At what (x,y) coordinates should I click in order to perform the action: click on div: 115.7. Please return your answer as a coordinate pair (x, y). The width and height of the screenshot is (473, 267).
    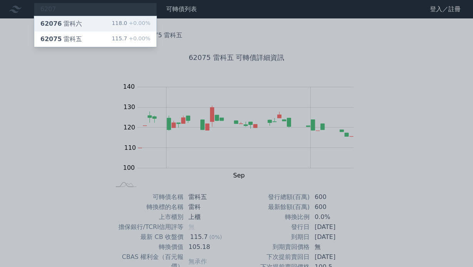
    Looking at the image, I should click on (131, 39).